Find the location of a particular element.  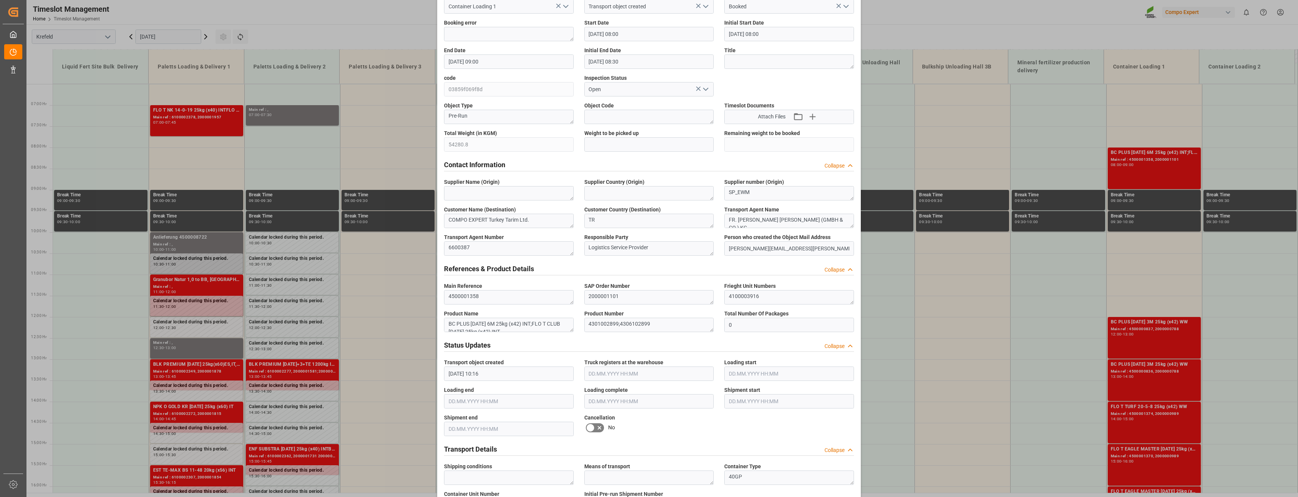

span: Product Name is located at coordinates (461, 313).